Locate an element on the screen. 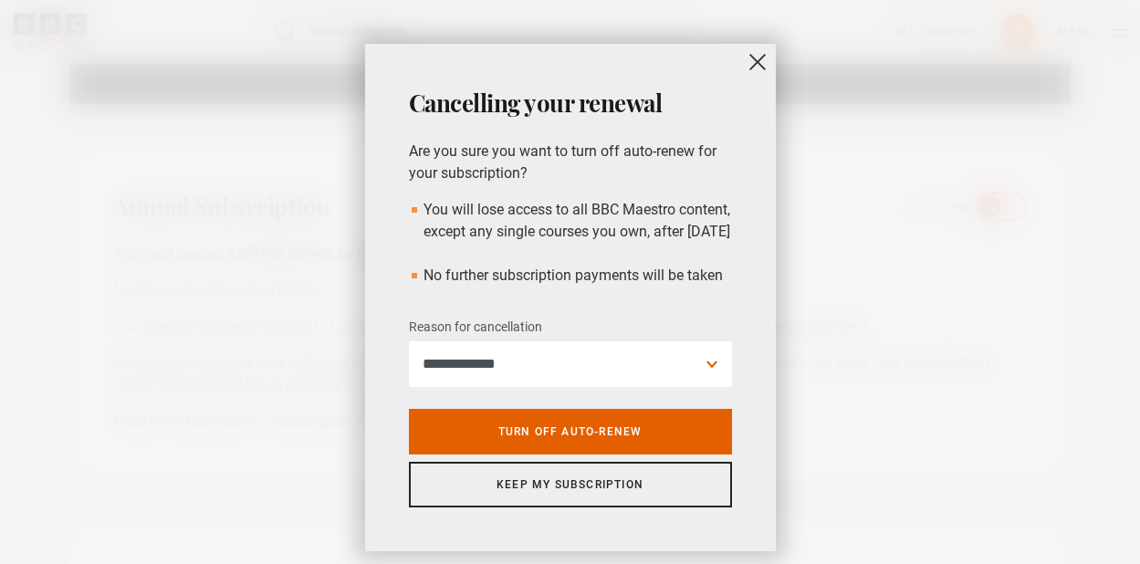  button: close is located at coordinates (757, 62).